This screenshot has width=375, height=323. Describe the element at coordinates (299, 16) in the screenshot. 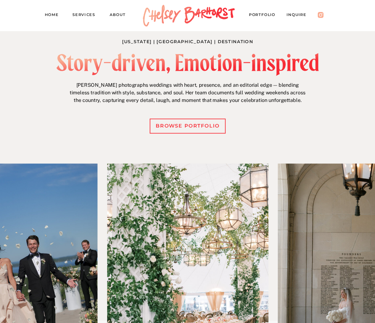

I see `nav: Inquire` at that location.